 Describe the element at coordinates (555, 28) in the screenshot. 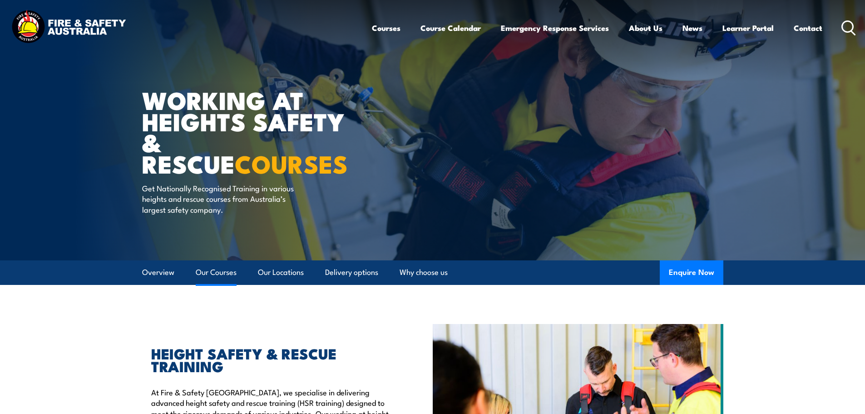

I see `a: Emergency Response Services` at that location.